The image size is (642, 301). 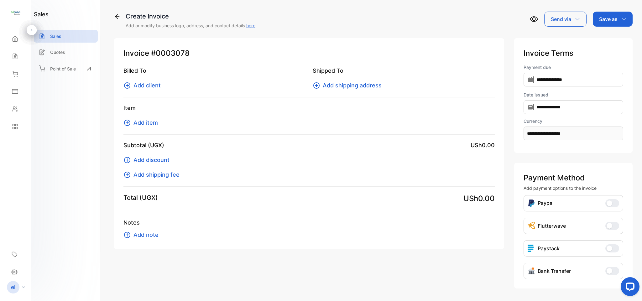 I want to click on a: Sales, so click(x=66, y=36).